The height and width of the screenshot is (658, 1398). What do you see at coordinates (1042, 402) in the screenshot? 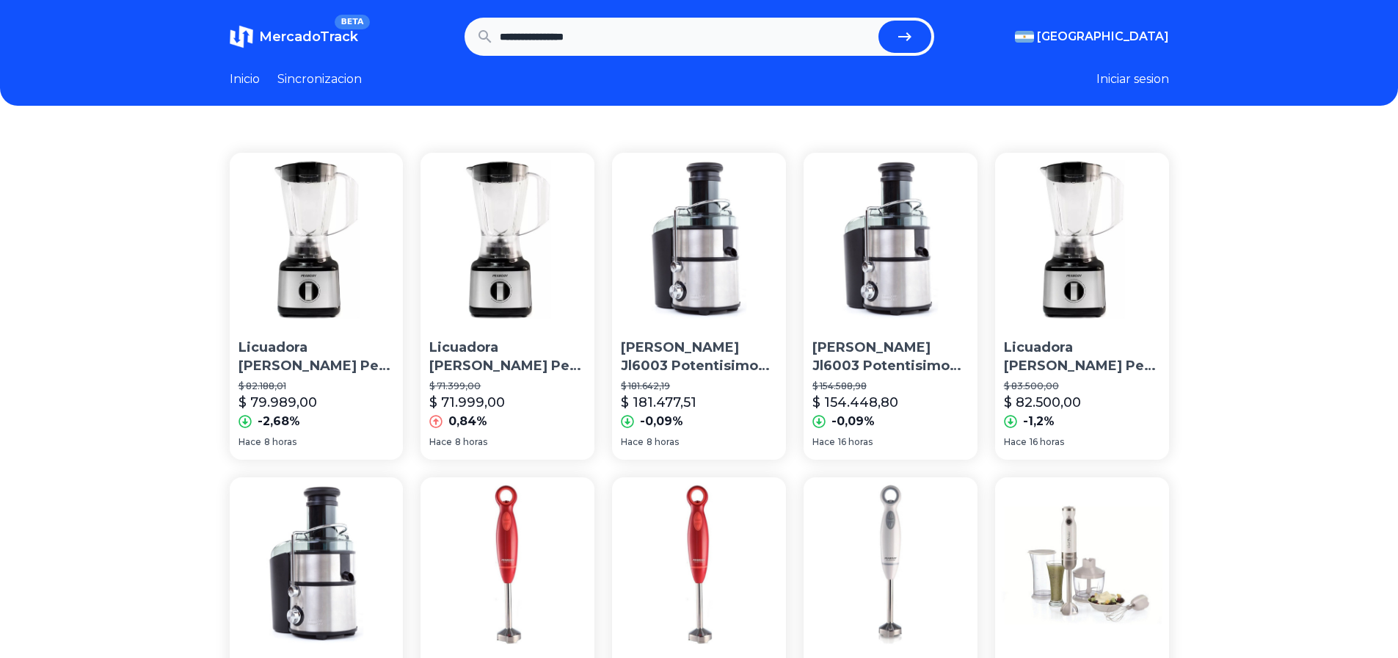
I see `p: $ 82.500,00` at bounding box center [1042, 402].